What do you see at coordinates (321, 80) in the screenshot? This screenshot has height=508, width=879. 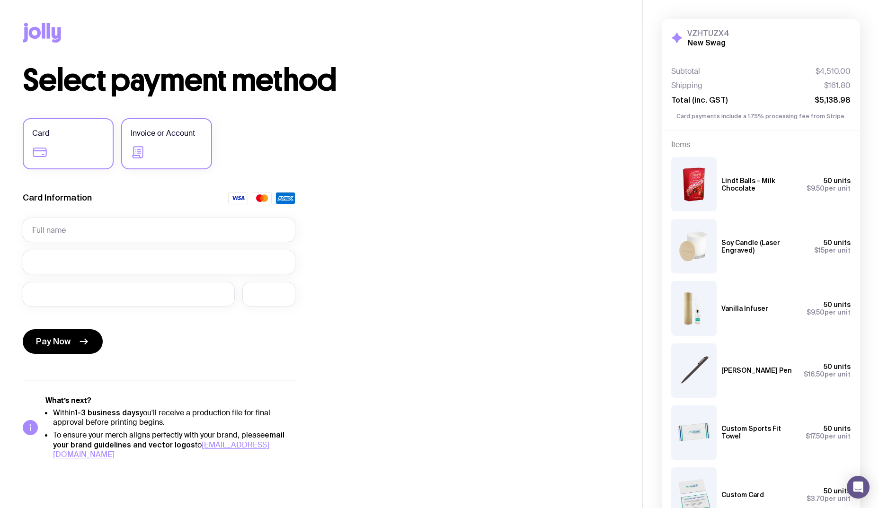 I see `h1: Select payment method` at bounding box center [321, 80].